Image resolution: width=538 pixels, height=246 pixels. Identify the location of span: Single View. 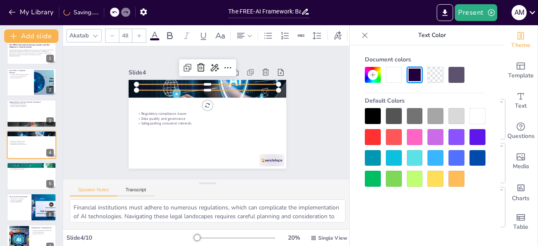
(333, 238).